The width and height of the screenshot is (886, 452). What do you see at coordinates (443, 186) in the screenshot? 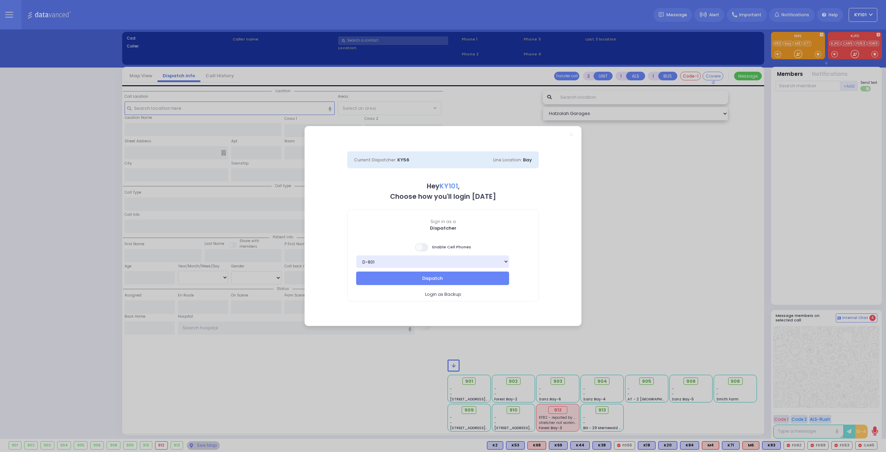
I see `b: Hey ,` at bounding box center [443, 186].